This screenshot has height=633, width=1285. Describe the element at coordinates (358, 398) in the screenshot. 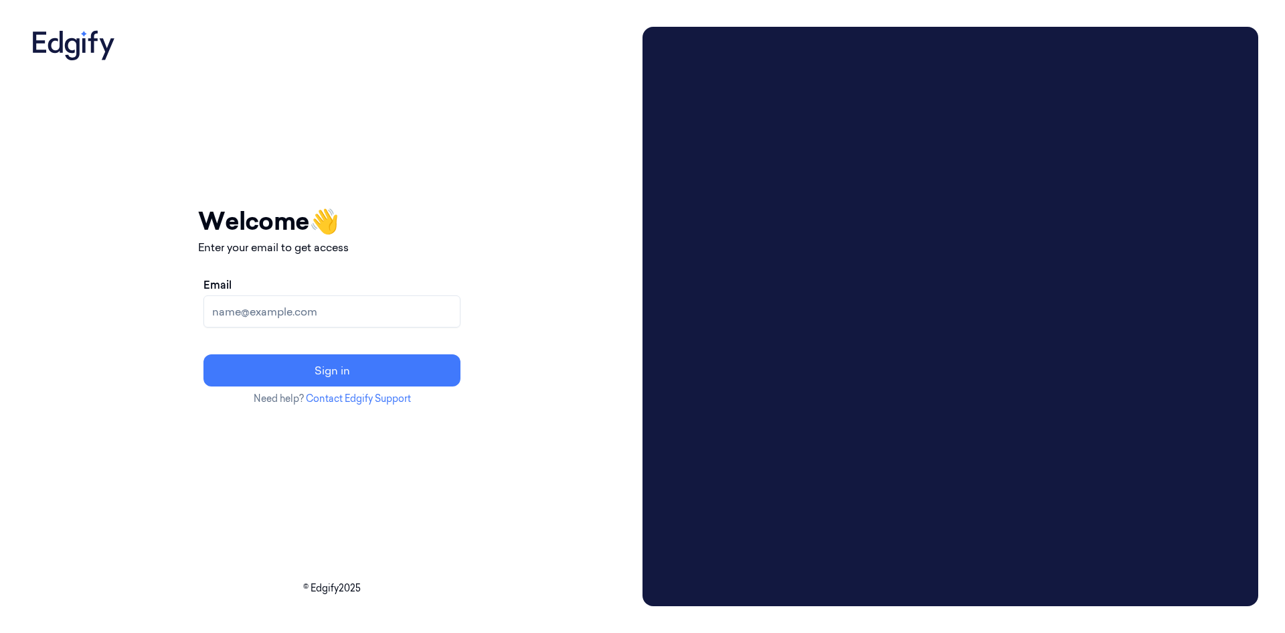

I see `a: Contact Edgify Support` at that location.